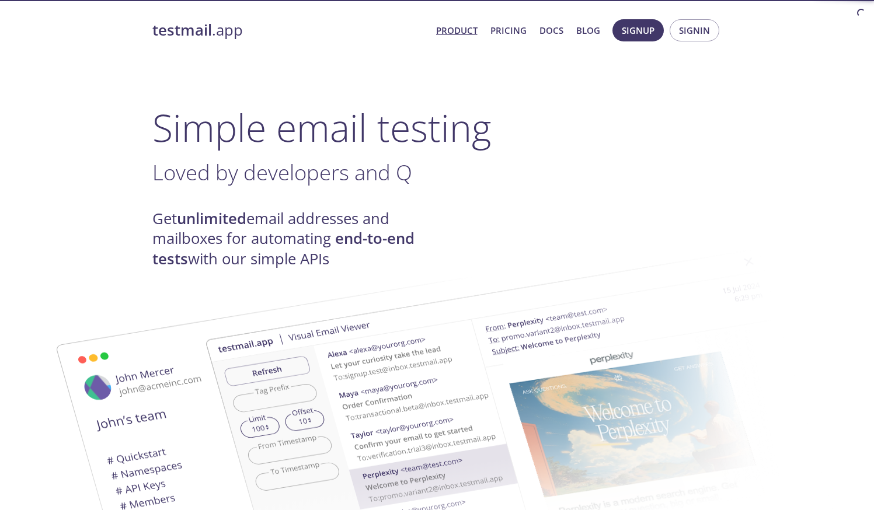 This screenshot has width=874, height=510. I want to click on strong: testmail, so click(182, 30).